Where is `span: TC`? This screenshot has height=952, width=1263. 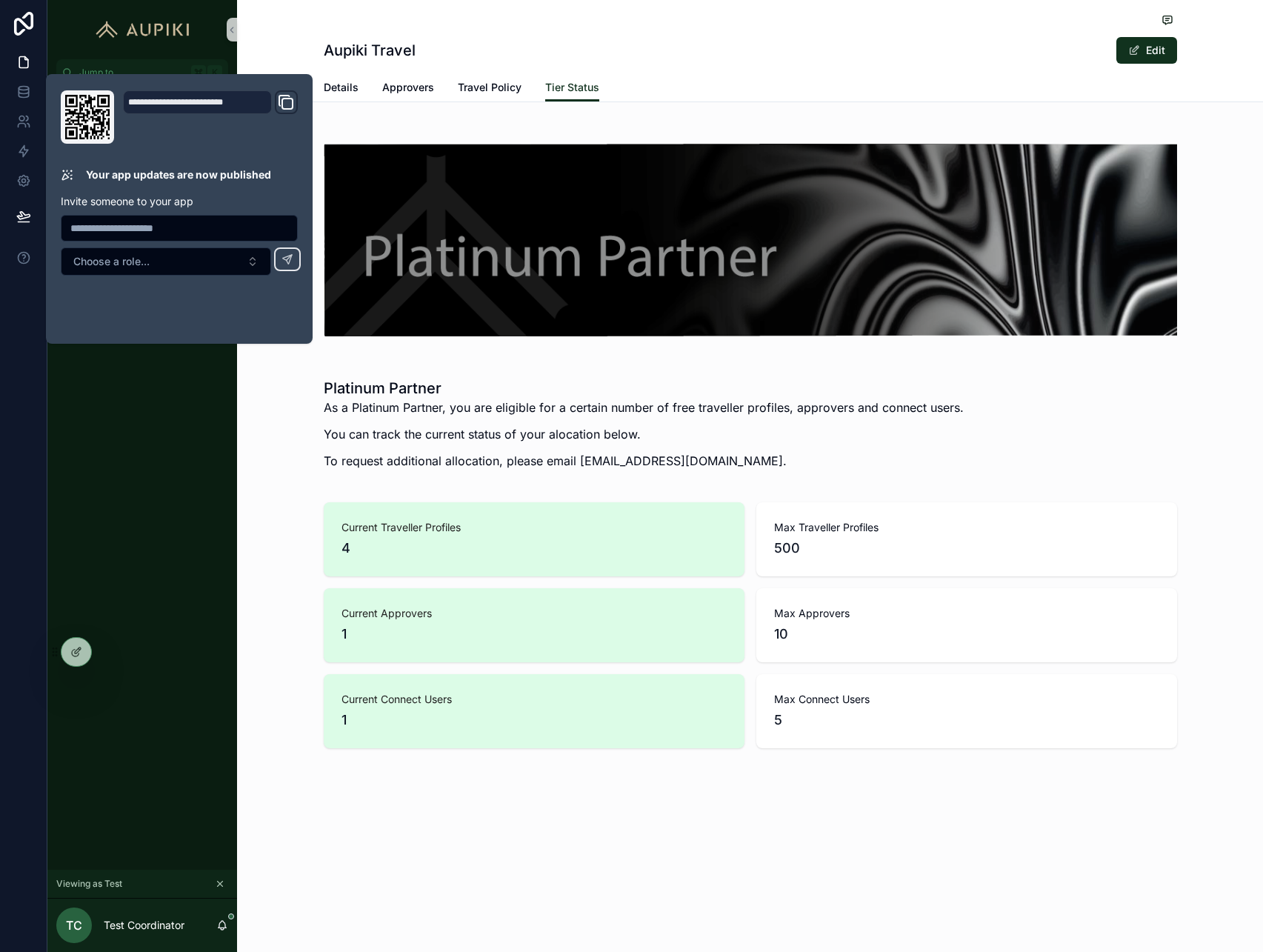 span: TC is located at coordinates (74, 925).